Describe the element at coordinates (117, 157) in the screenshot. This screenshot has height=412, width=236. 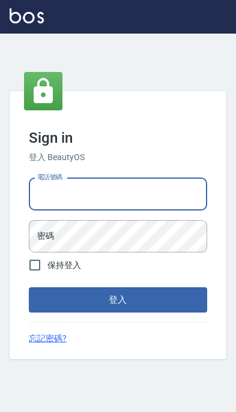
I see `h6: 登入 BeautyOS` at that location.